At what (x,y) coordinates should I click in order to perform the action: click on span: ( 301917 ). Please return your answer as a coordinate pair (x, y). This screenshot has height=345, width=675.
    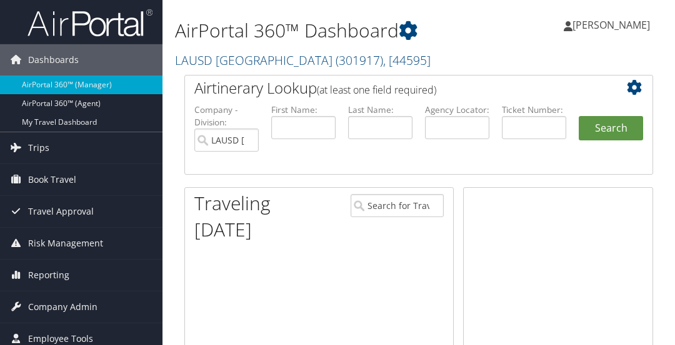
    Looking at the image, I should click on (359, 60).